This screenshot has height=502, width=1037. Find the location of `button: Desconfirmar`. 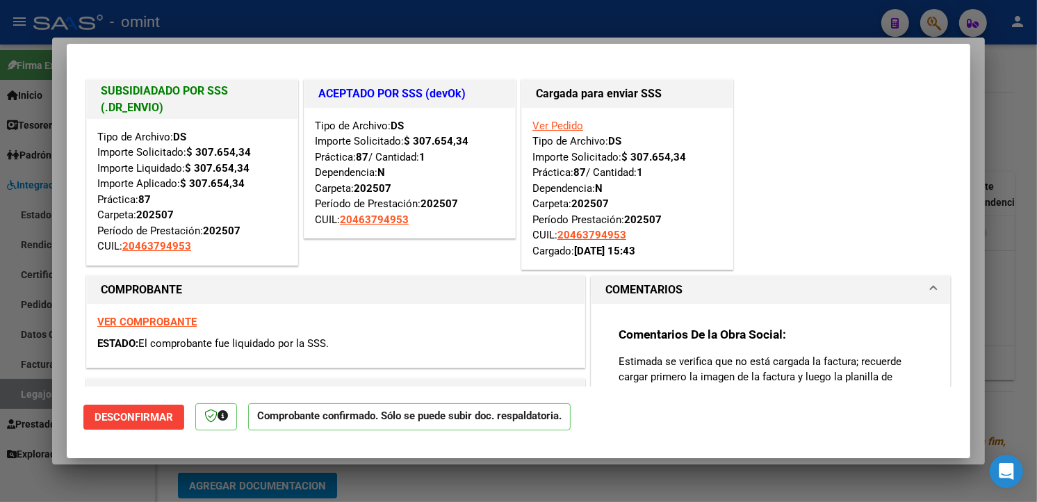

button: Desconfirmar is located at coordinates (133, 417).